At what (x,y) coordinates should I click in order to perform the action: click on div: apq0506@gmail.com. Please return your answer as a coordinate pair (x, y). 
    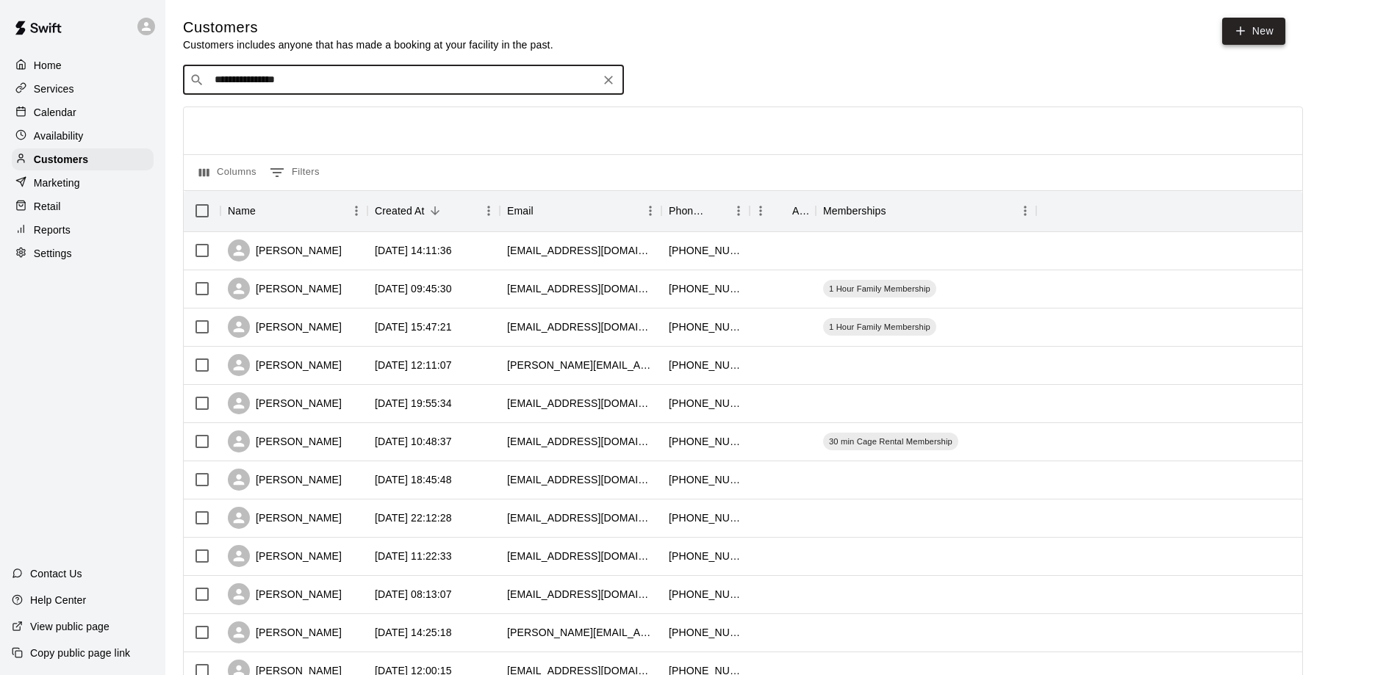
    Looking at the image, I should click on (580, 594).